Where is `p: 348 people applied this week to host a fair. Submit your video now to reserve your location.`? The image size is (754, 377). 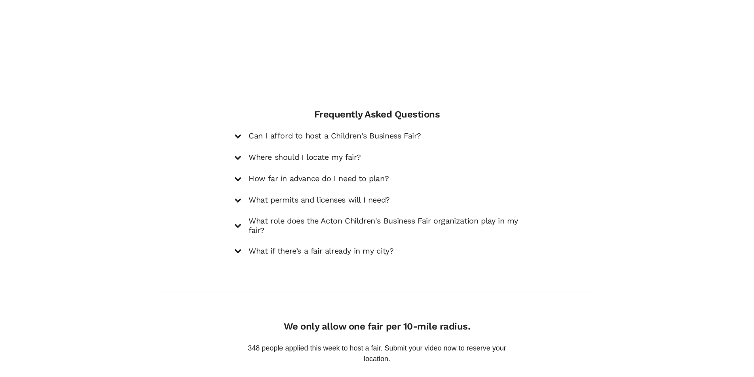 p: 348 people applied this week to host a fair. Submit your video now to reserve your location. is located at coordinates (377, 354).